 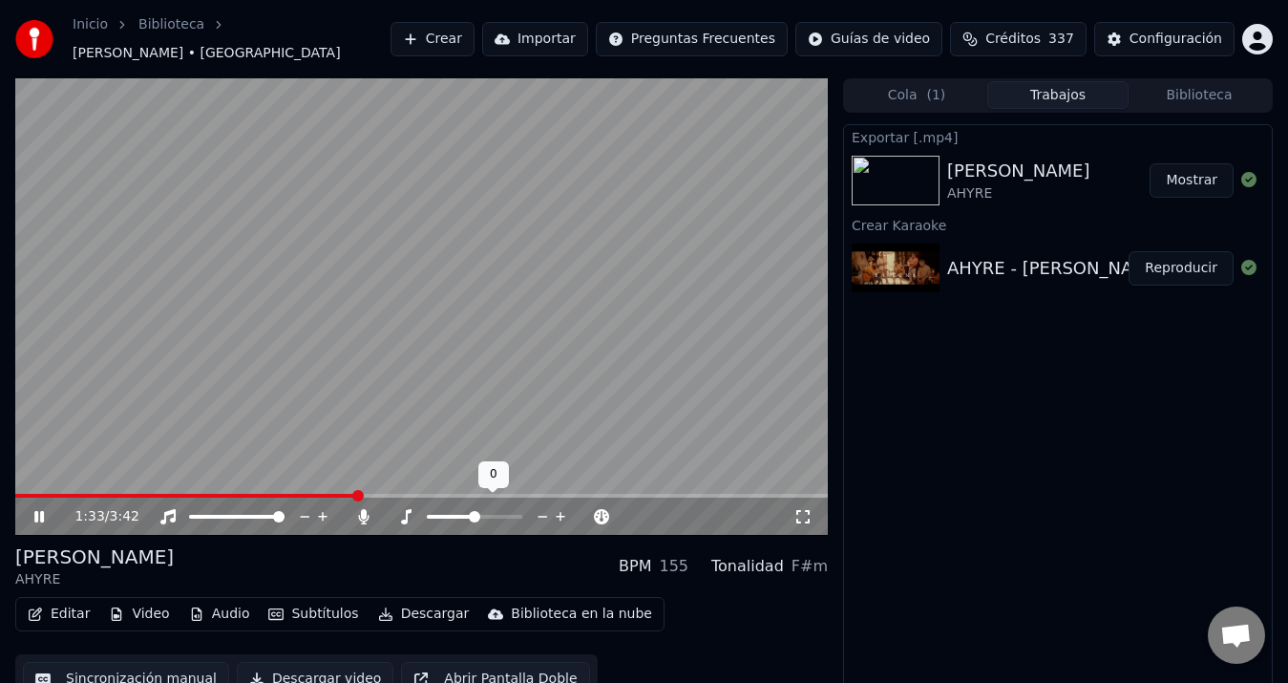 I want to click on button: Mostrar, so click(x=1191, y=180).